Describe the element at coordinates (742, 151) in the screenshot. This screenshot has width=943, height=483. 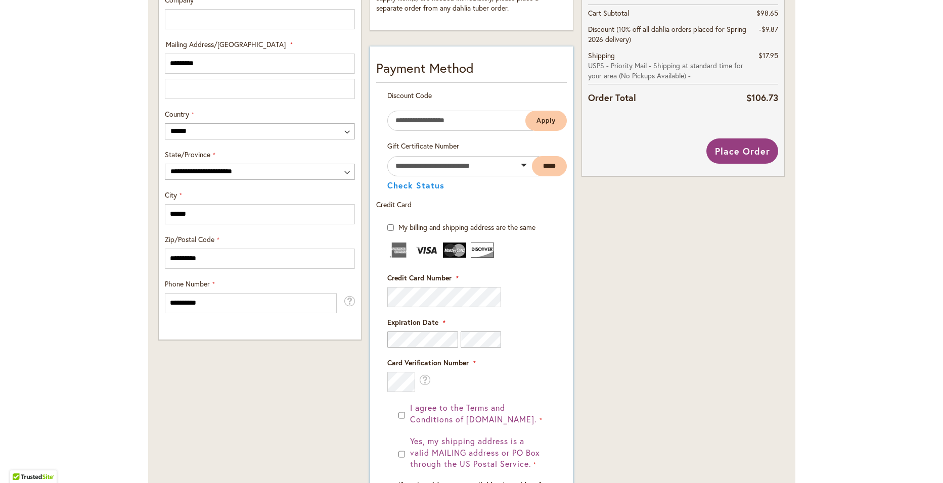
I see `button: Place Order` at that location.